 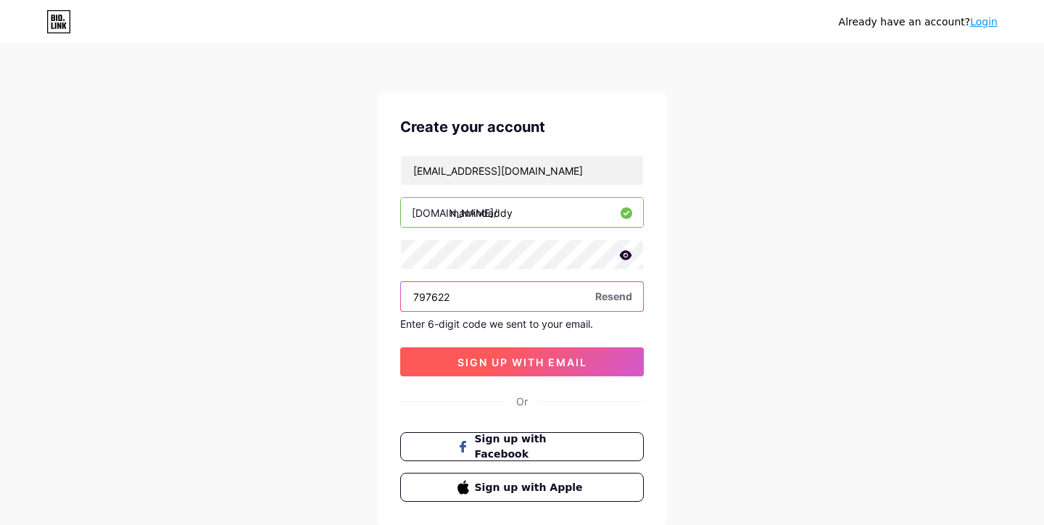 What do you see at coordinates (918, 22) in the screenshot?
I see `div: Already have an account?` at bounding box center [918, 22].